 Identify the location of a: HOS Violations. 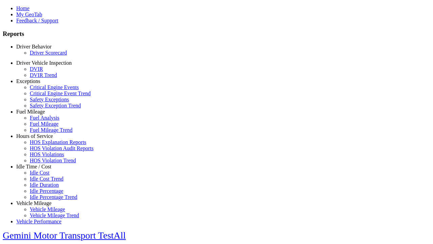
(47, 154).